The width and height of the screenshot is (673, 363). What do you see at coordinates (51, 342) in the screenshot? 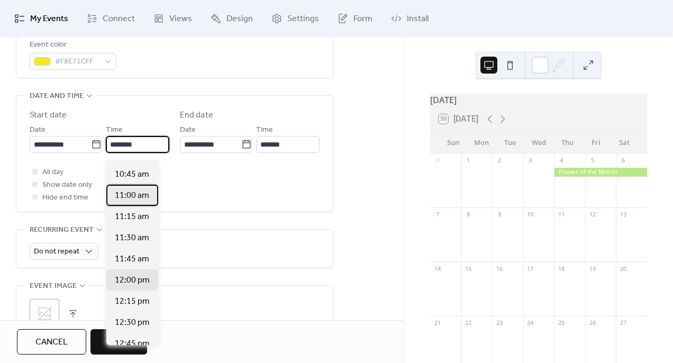
I see `a: Cancel` at bounding box center [51, 342].